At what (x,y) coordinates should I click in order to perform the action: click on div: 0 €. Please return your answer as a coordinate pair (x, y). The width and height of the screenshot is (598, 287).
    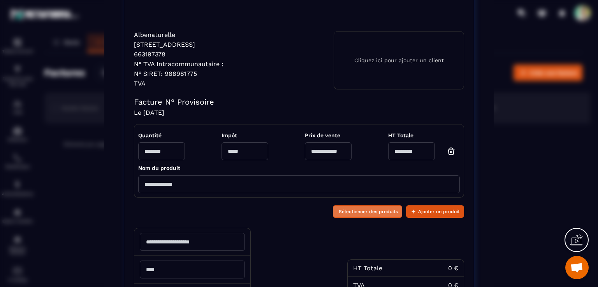
    Looking at the image, I should click on (453, 268).